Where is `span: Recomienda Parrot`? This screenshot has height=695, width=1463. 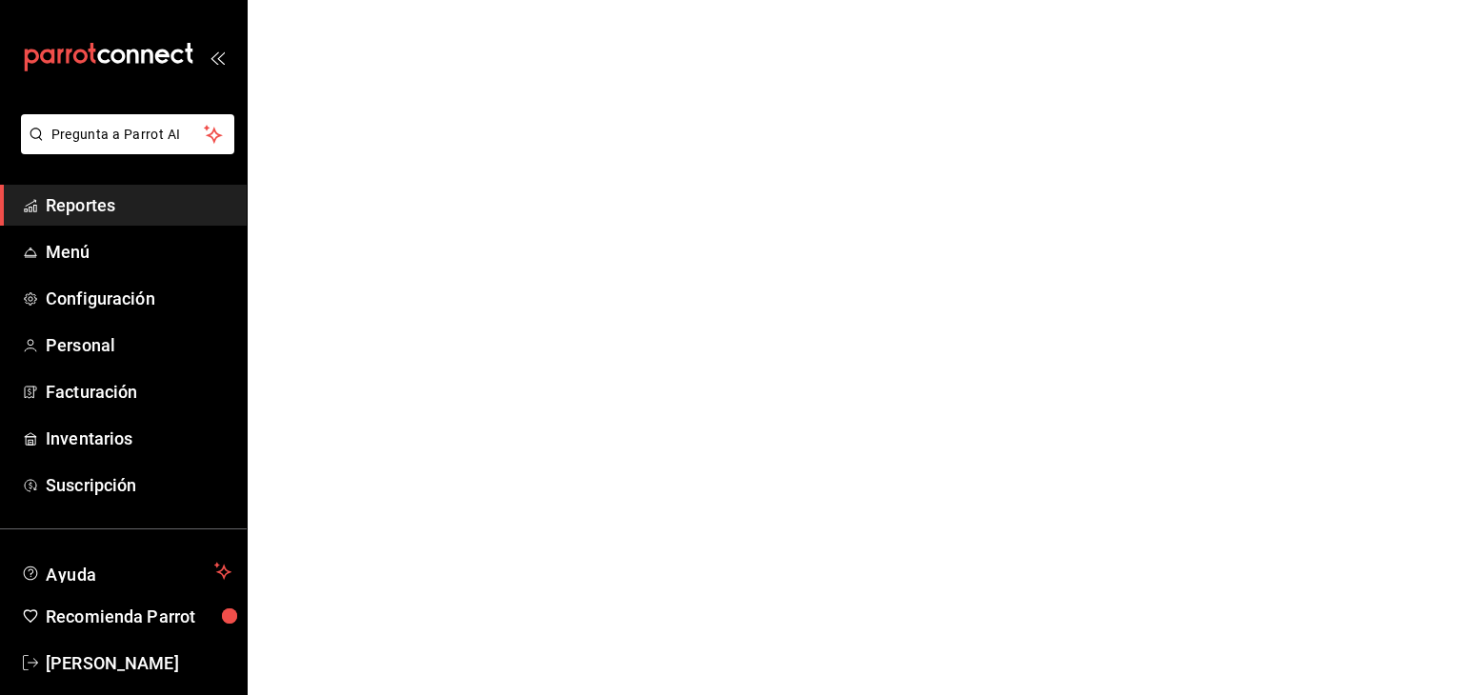 span: Recomienda Parrot is located at coordinates (138, 616).